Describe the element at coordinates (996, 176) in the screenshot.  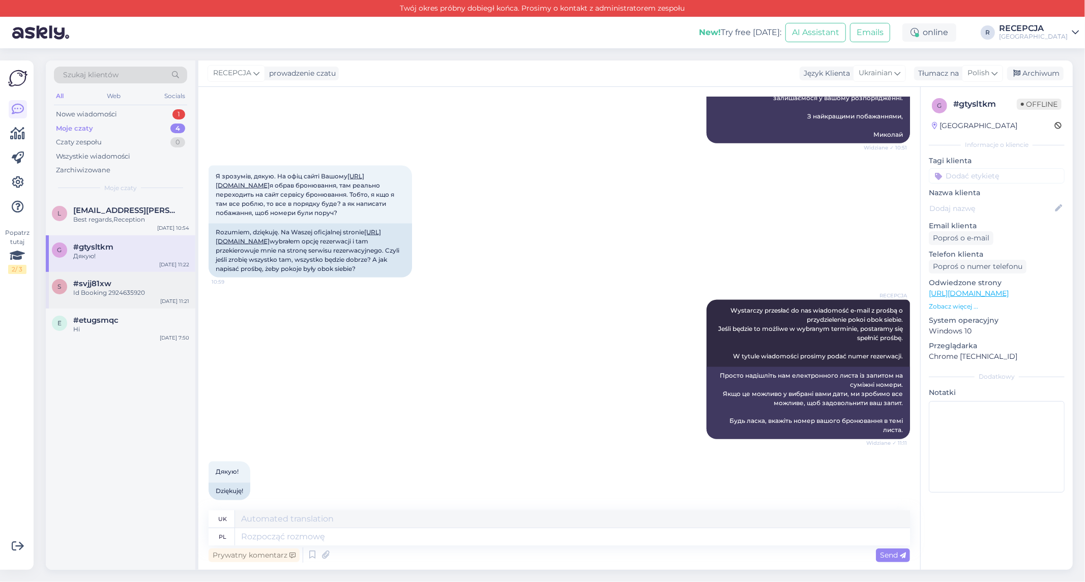
I see `input: Dodać etykietę` at that location.